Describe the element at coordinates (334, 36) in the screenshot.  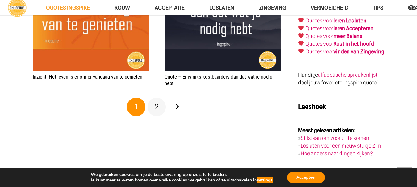
I see `a: Quotes voormeer Balans` at that location.